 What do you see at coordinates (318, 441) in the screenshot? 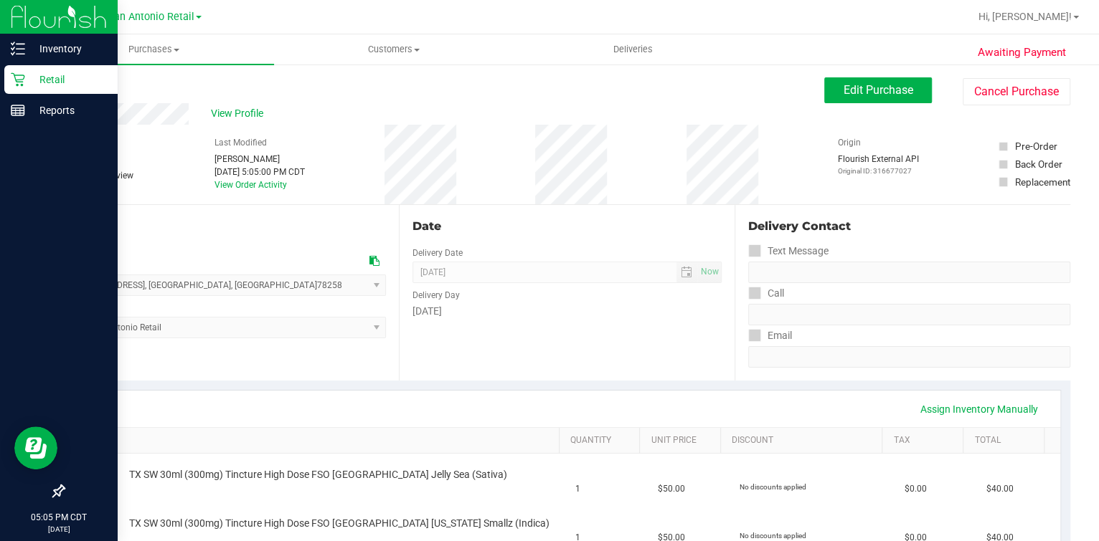
I see `a: SKU` at bounding box center [318, 441].